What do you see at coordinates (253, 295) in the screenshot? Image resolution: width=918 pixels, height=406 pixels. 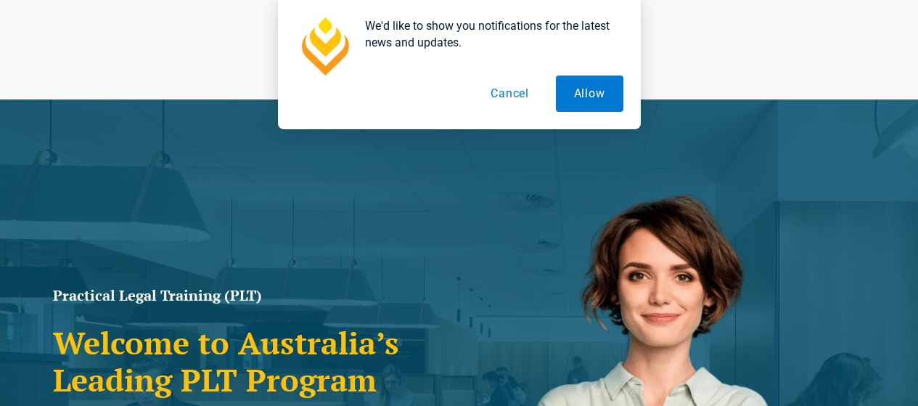 I see `h1: Practical Legal Training (PLT)` at bounding box center [253, 295].